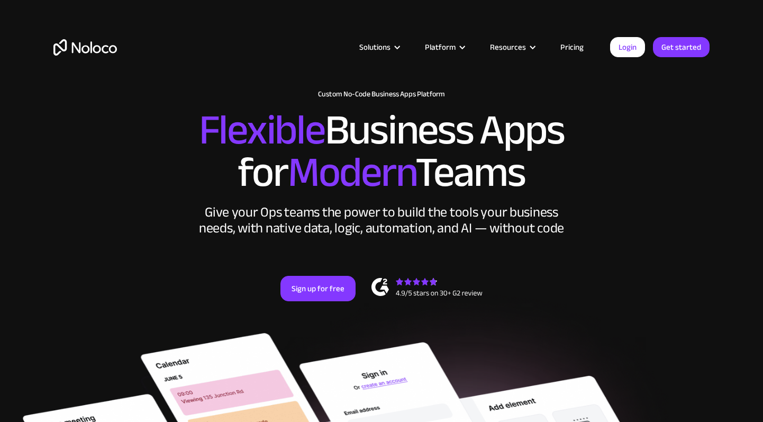 This screenshot has height=422, width=763. Describe the element at coordinates (382, 151) in the screenshot. I see `h2: Business Apps for Teams` at that location.